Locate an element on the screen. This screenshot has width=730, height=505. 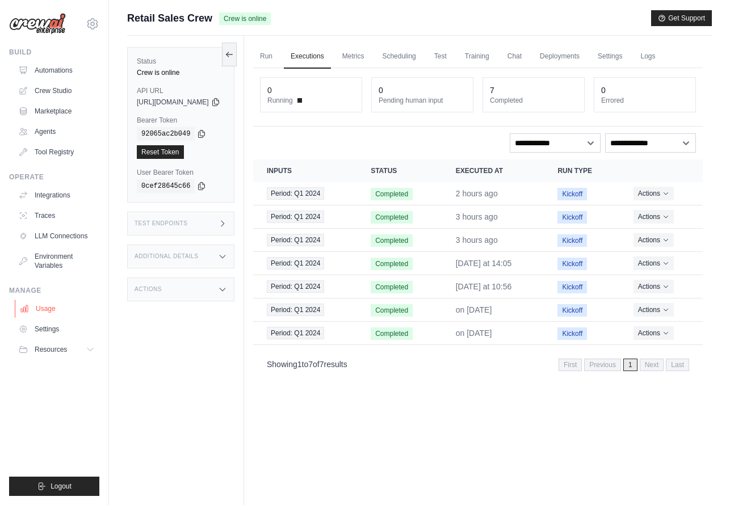
a: Metrics is located at coordinates (353, 57).